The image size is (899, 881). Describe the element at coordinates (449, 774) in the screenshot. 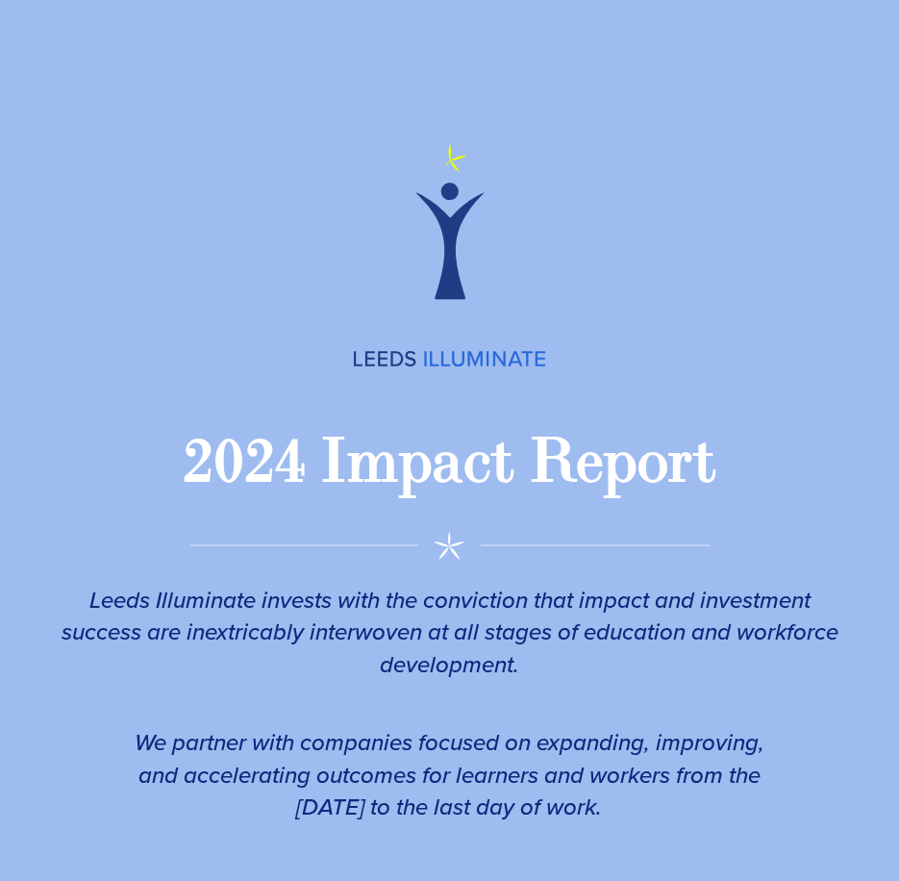

I see `em: We partner with companies focused on expanding, improving, and accelerating outcomes for learners...` at that location.